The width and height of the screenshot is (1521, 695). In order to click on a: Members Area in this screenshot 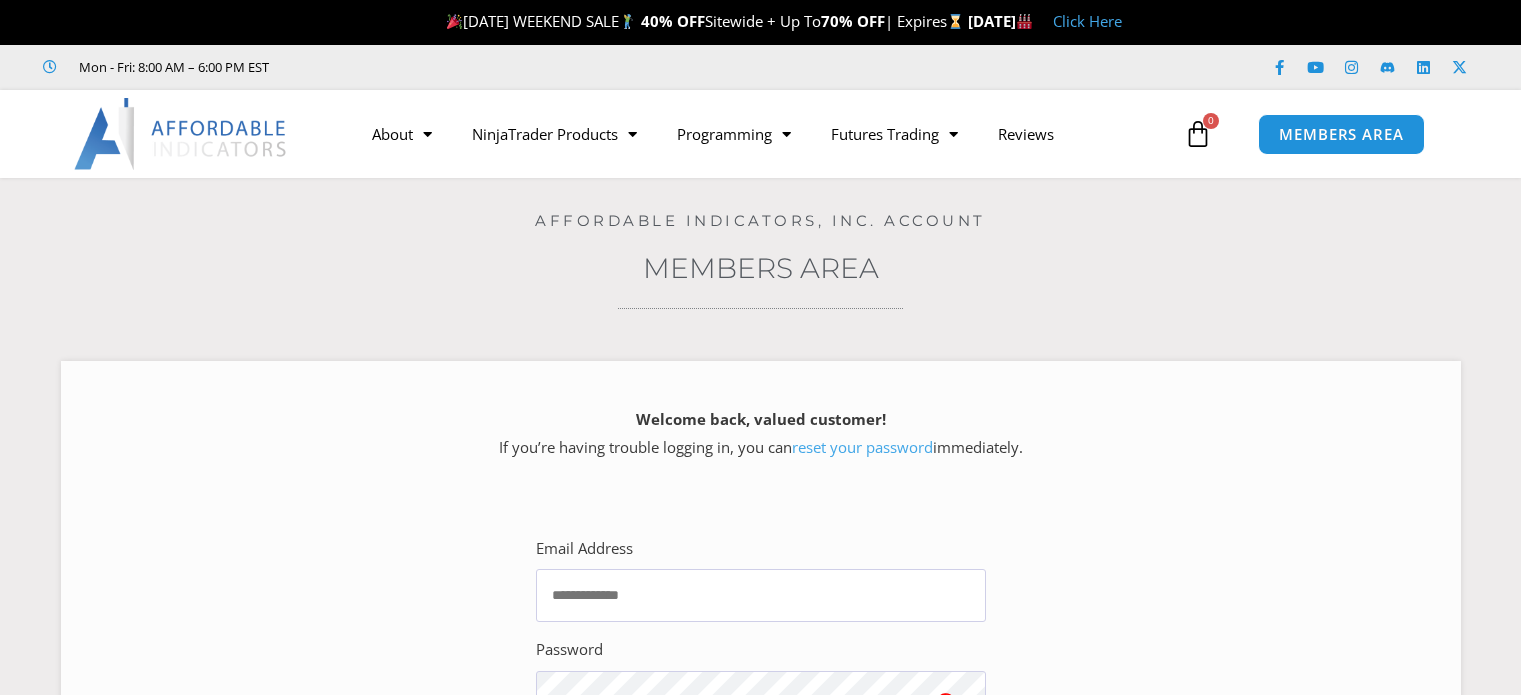, I will do `click(761, 268)`.